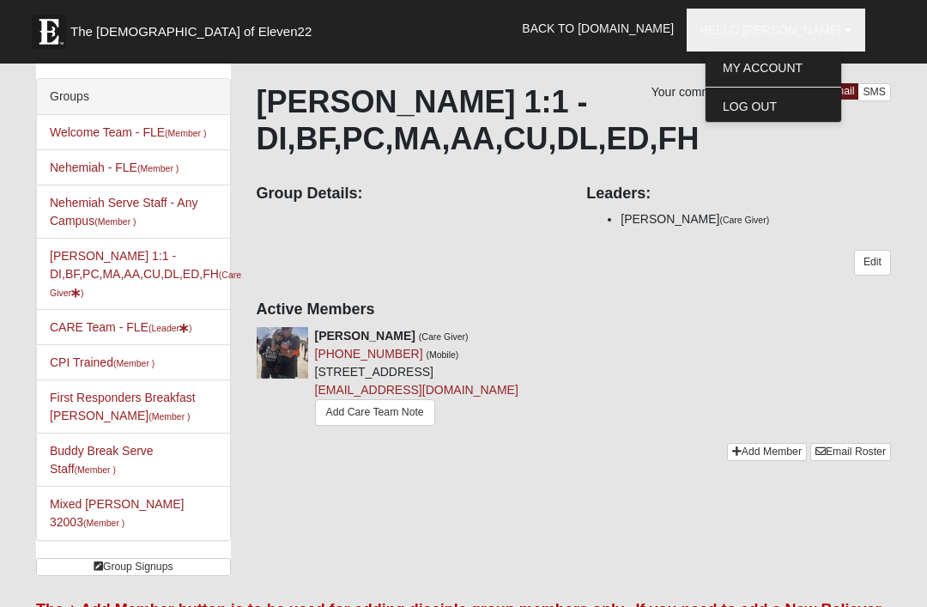 This screenshot has width=927, height=607. What do you see at coordinates (409, 194) in the screenshot?
I see `h4: Group Details:` at bounding box center [409, 194].